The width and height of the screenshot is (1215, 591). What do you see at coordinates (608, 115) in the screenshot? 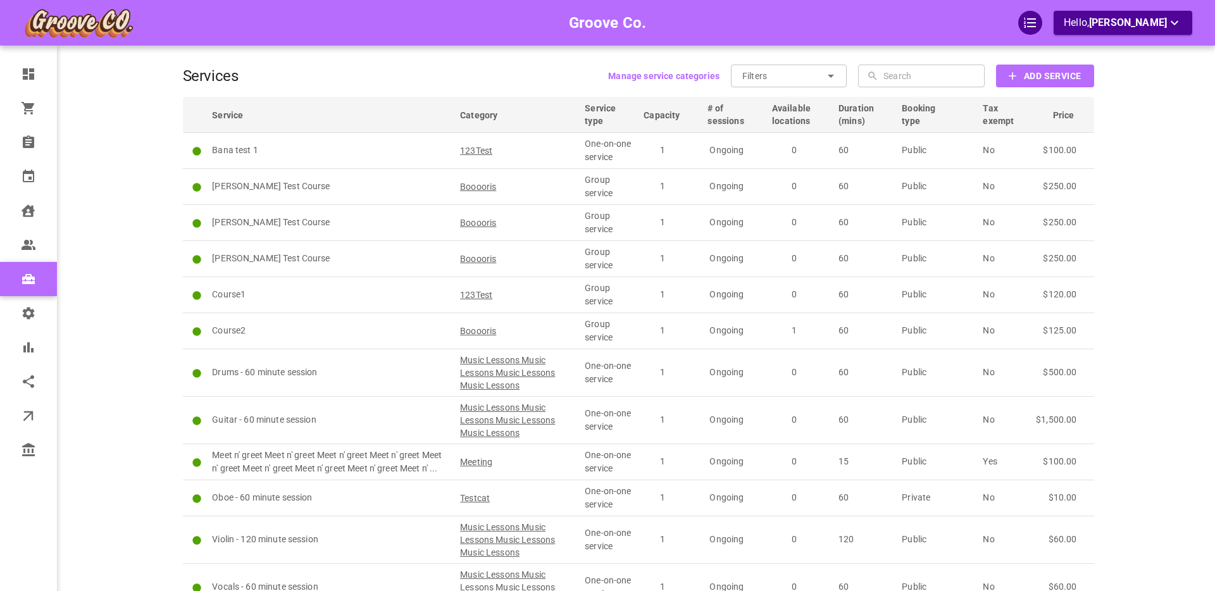
I see `span: Service type` at bounding box center [608, 115].